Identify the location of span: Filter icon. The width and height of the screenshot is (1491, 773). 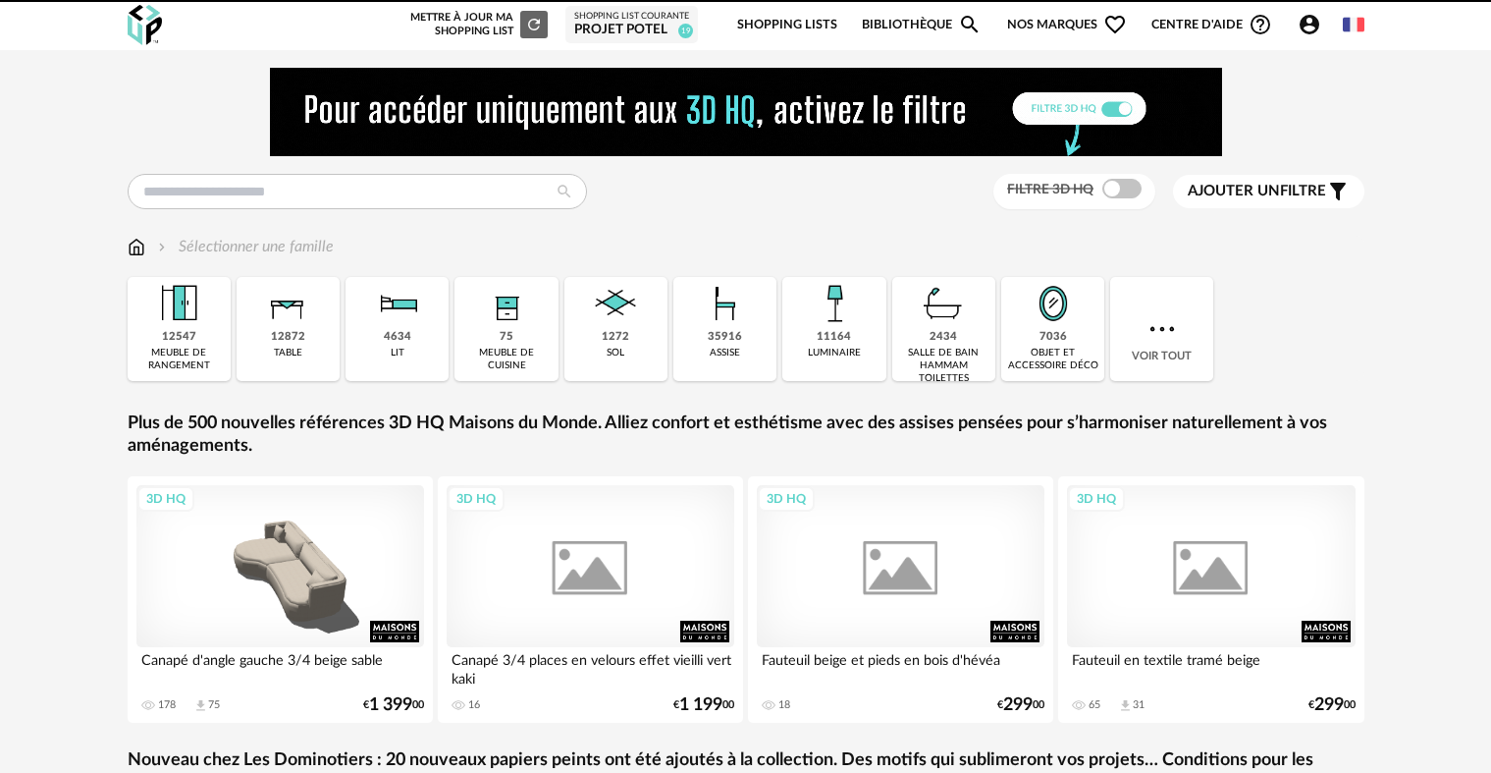
(1338, 191).